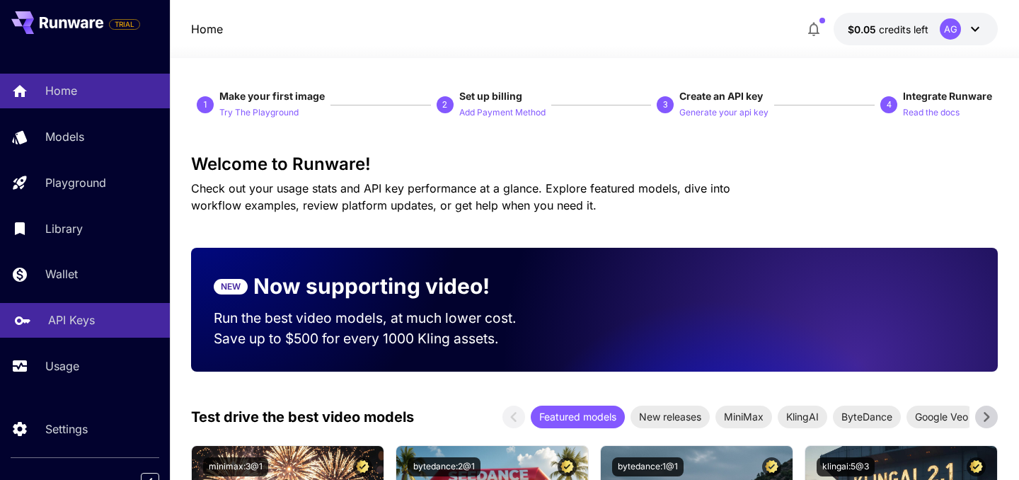 The image size is (1019, 480). I want to click on p: Playground, so click(76, 183).